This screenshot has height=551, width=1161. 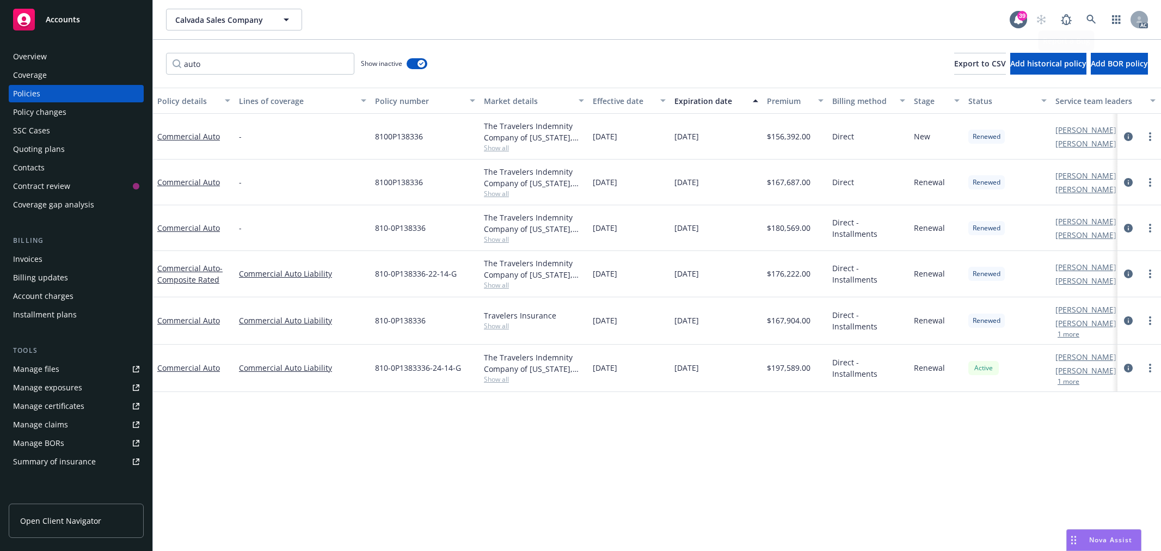 What do you see at coordinates (76, 369) in the screenshot?
I see `a: Manage files` at bounding box center [76, 369].